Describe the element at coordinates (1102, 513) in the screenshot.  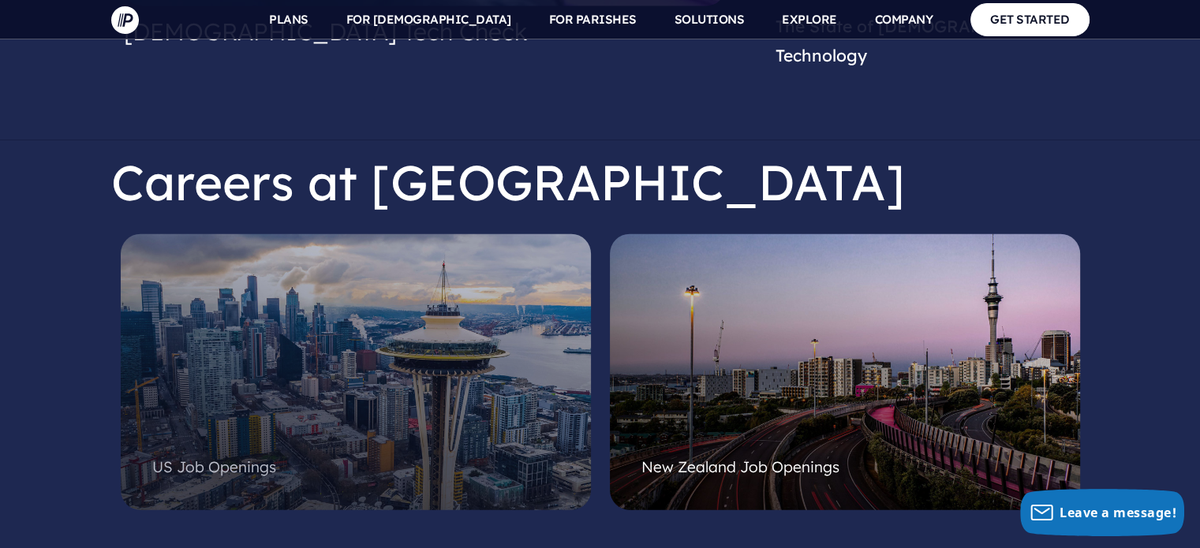
I see `button: Leave a message!` at that location.